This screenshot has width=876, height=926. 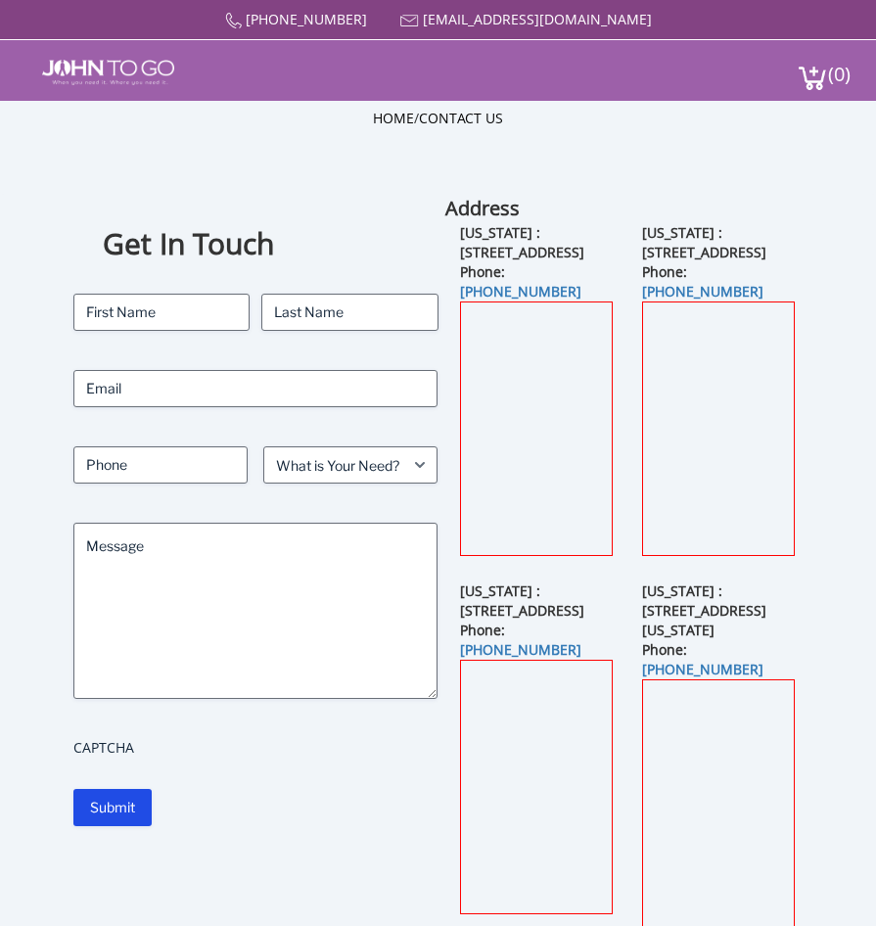 I want to click on label: CAPTCHA, so click(x=256, y=748).